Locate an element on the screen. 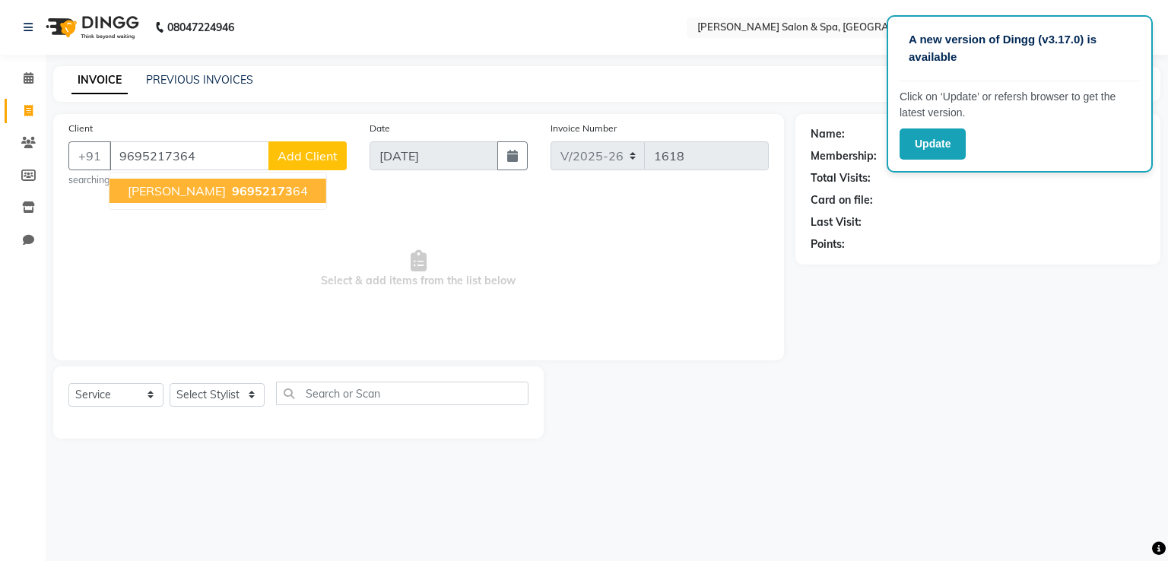 The image size is (1168, 561). span: 96952173 is located at coordinates (262, 191).